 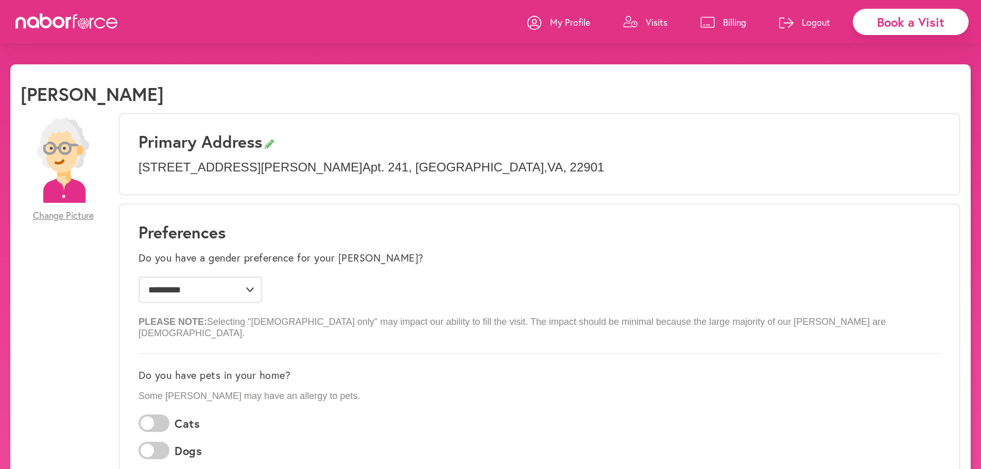 I want to click on span: Change Picture, so click(x=63, y=216).